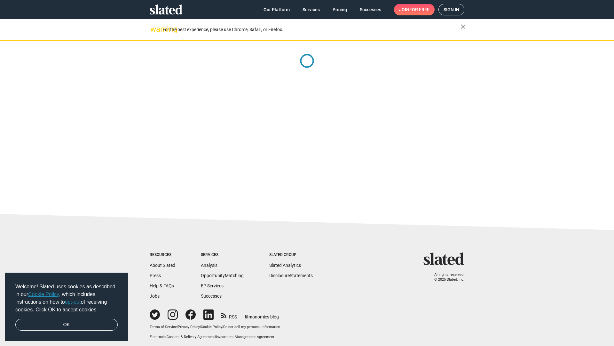 This screenshot has width=614, height=346. I want to click on a: DisclosureStatements, so click(291, 275).